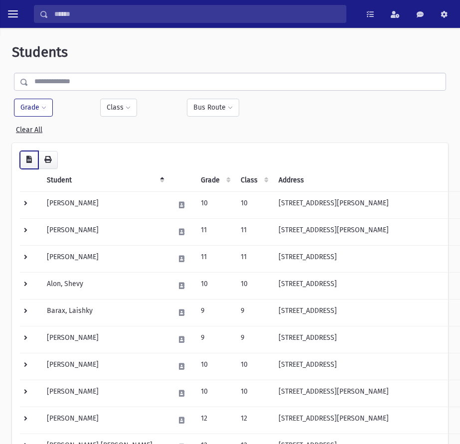 Image resolution: width=460 pixels, height=444 pixels. Describe the element at coordinates (105, 286) in the screenshot. I see `td: Alon, Shevy` at that location.